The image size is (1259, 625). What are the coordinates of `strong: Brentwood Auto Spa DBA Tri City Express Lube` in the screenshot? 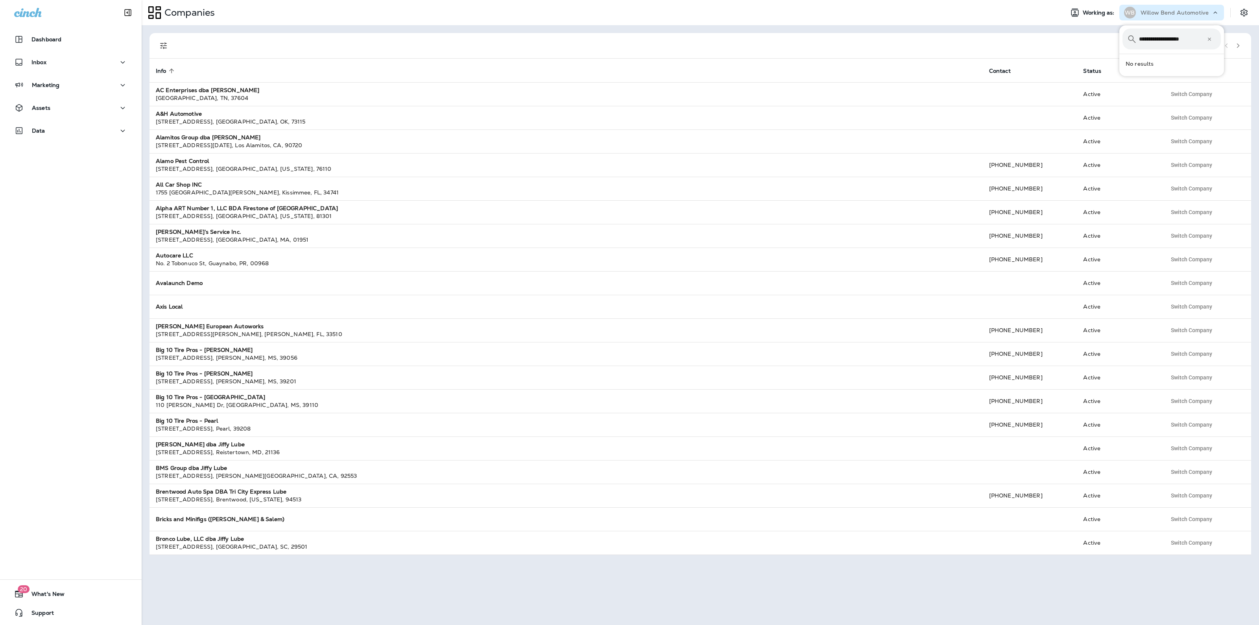 It's located at (221, 491).